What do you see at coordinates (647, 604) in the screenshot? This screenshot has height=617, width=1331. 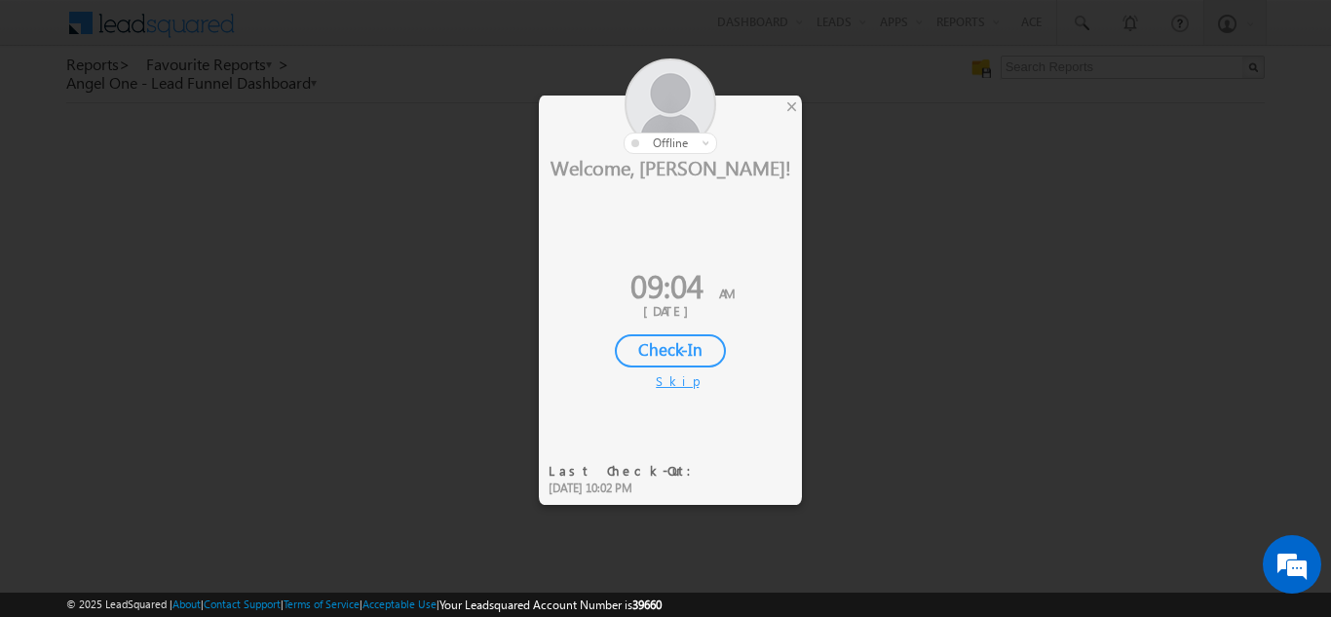 I see `span: 39660` at bounding box center [647, 604].